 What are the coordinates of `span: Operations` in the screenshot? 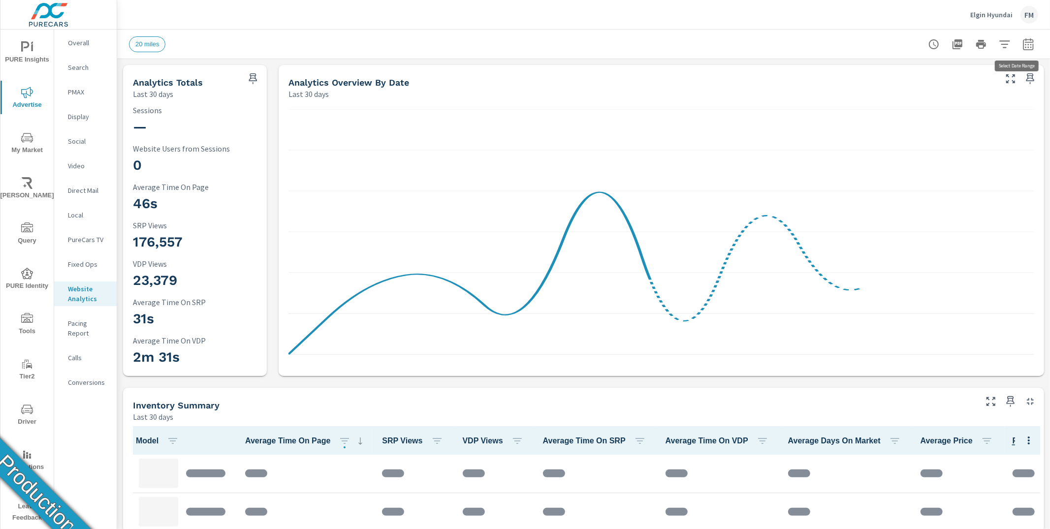 It's located at (27, 461).